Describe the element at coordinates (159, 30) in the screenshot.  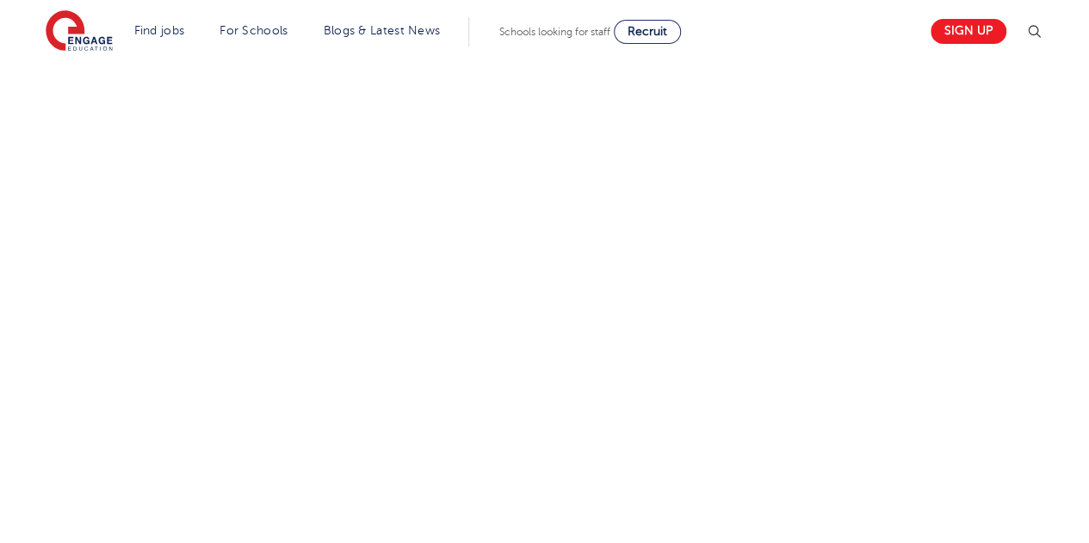
I see `a: Find jobs` at that location.